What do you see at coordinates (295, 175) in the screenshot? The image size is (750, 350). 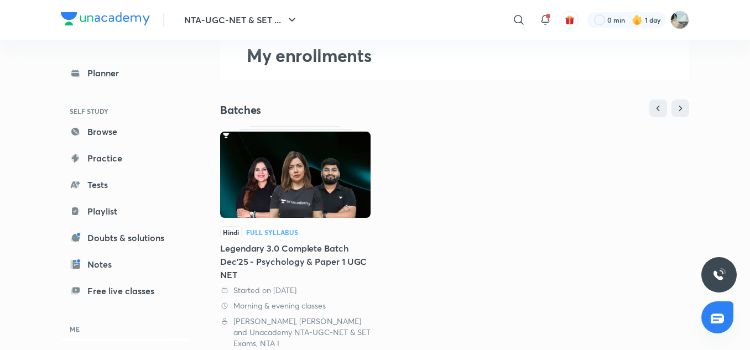 I see `img: Thumbnail` at bounding box center [295, 175].